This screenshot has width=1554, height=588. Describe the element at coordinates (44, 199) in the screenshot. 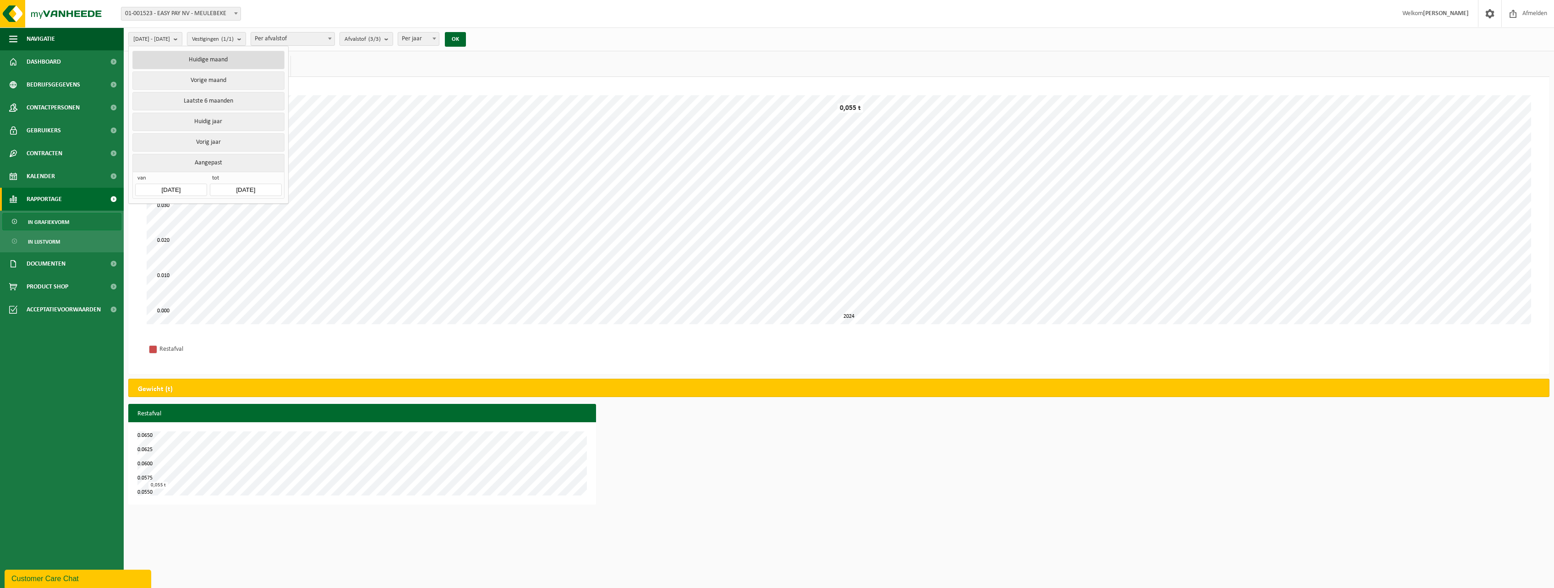

I see `span: Rapportage` at that location.